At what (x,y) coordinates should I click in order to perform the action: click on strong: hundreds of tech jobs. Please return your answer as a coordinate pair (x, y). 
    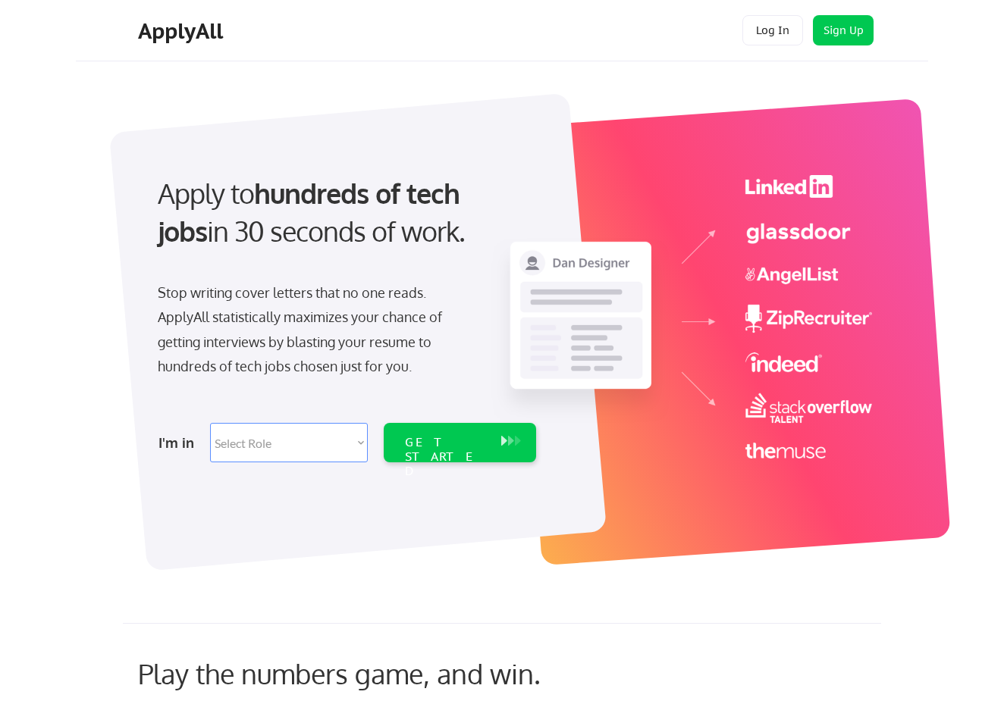
    Looking at the image, I should click on (312, 211).